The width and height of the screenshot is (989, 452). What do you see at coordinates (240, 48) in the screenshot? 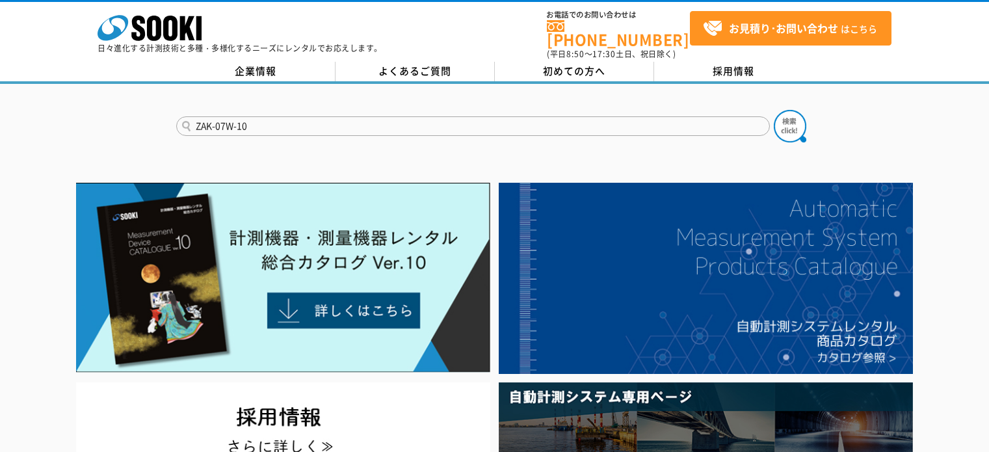
I see `p: 日々進化する計測技術と多種・多様化するニーズにレンタルでお応えします。` at bounding box center [240, 48].